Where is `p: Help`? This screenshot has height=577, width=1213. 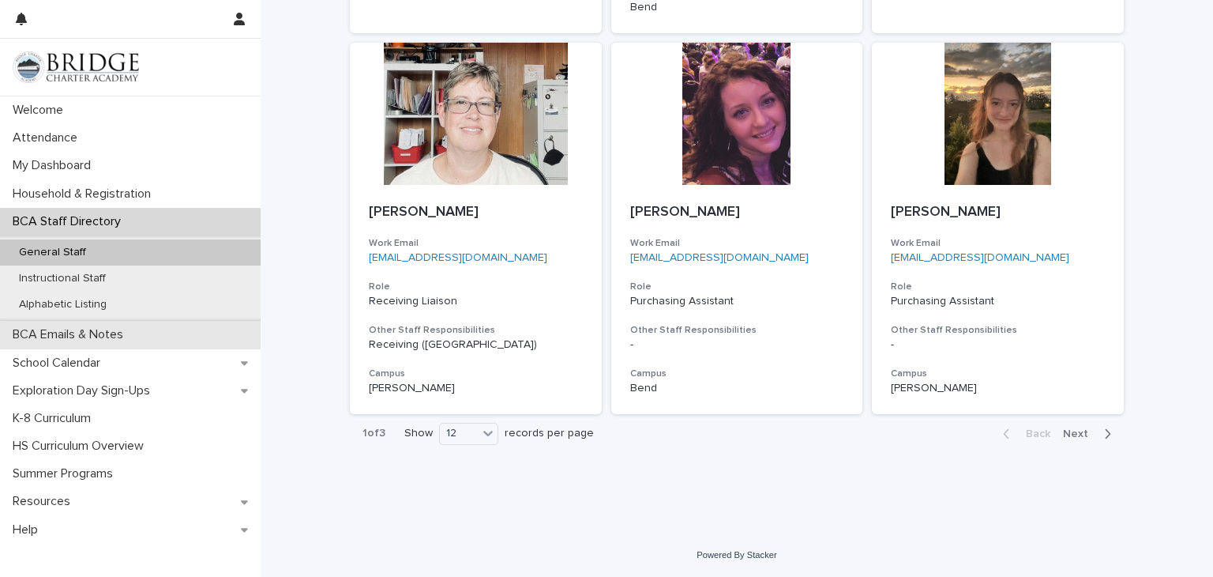
p: Help is located at coordinates (28, 529).